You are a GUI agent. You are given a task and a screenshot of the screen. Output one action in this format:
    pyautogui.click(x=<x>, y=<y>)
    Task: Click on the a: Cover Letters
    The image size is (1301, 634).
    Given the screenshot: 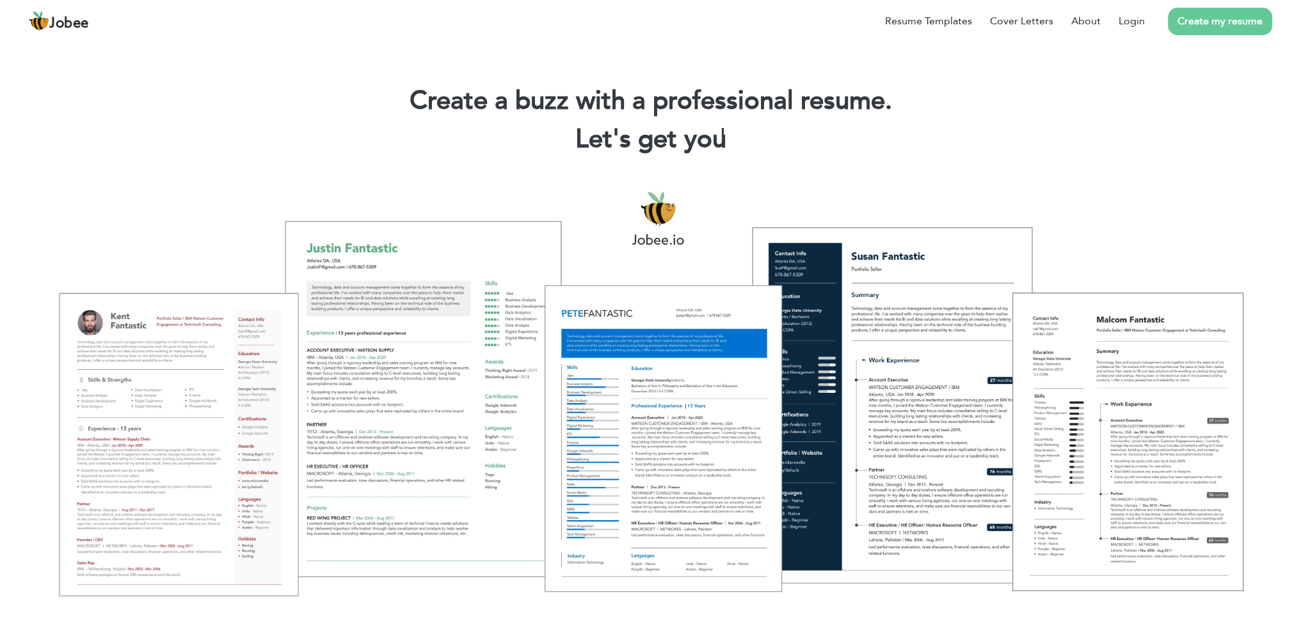 What is the action you would take?
    pyautogui.click(x=1021, y=21)
    